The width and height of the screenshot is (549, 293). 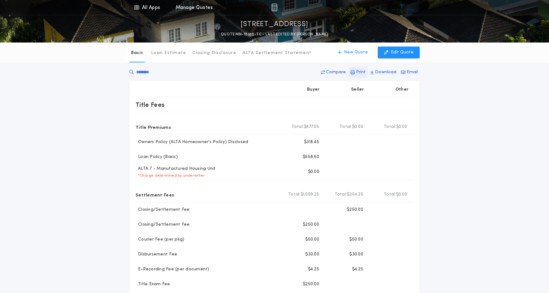 I want to click on p: Basic, so click(x=137, y=53).